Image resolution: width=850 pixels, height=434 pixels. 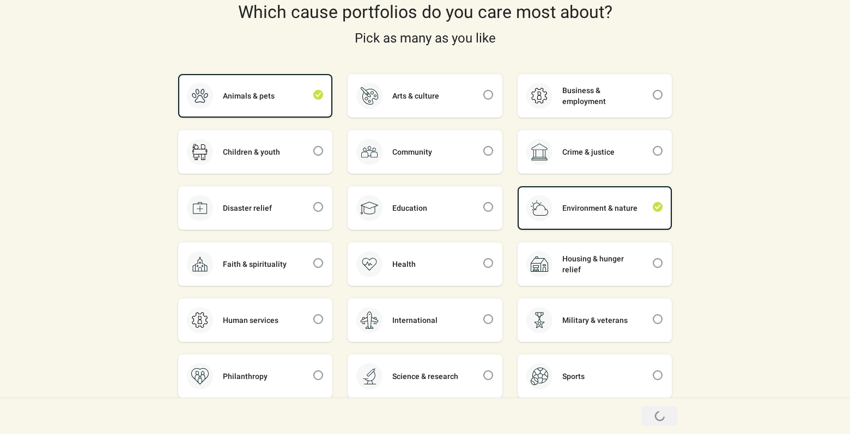 What do you see at coordinates (249, 96) in the screenshot?
I see `div: Animals & pets` at bounding box center [249, 96].